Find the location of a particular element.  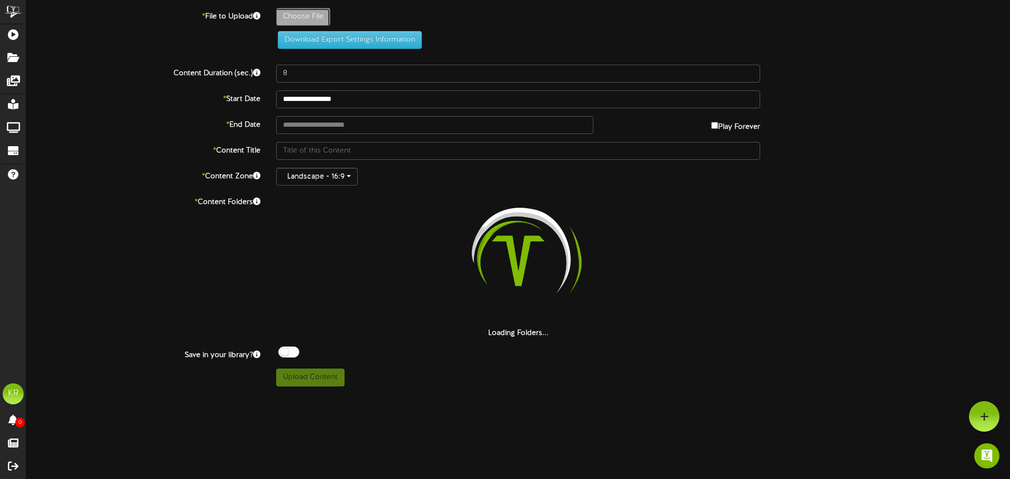

div: KR is located at coordinates (13, 394).